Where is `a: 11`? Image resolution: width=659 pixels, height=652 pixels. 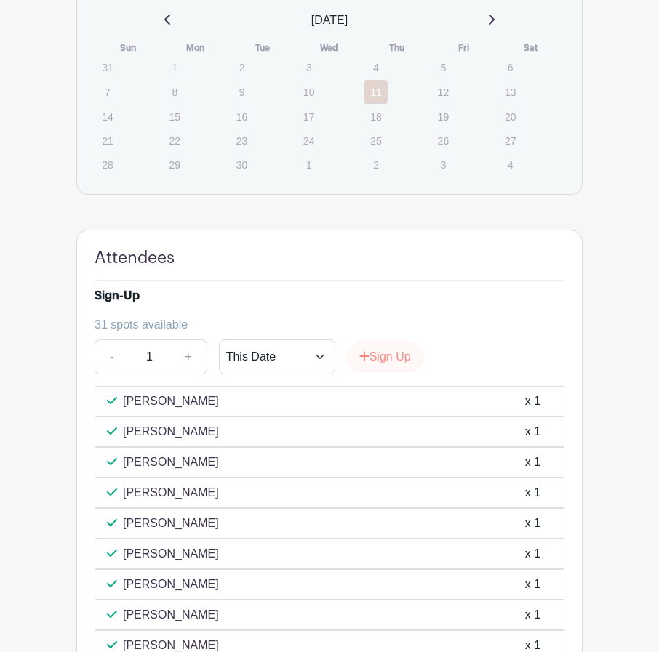 a: 11 is located at coordinates (375, 92).